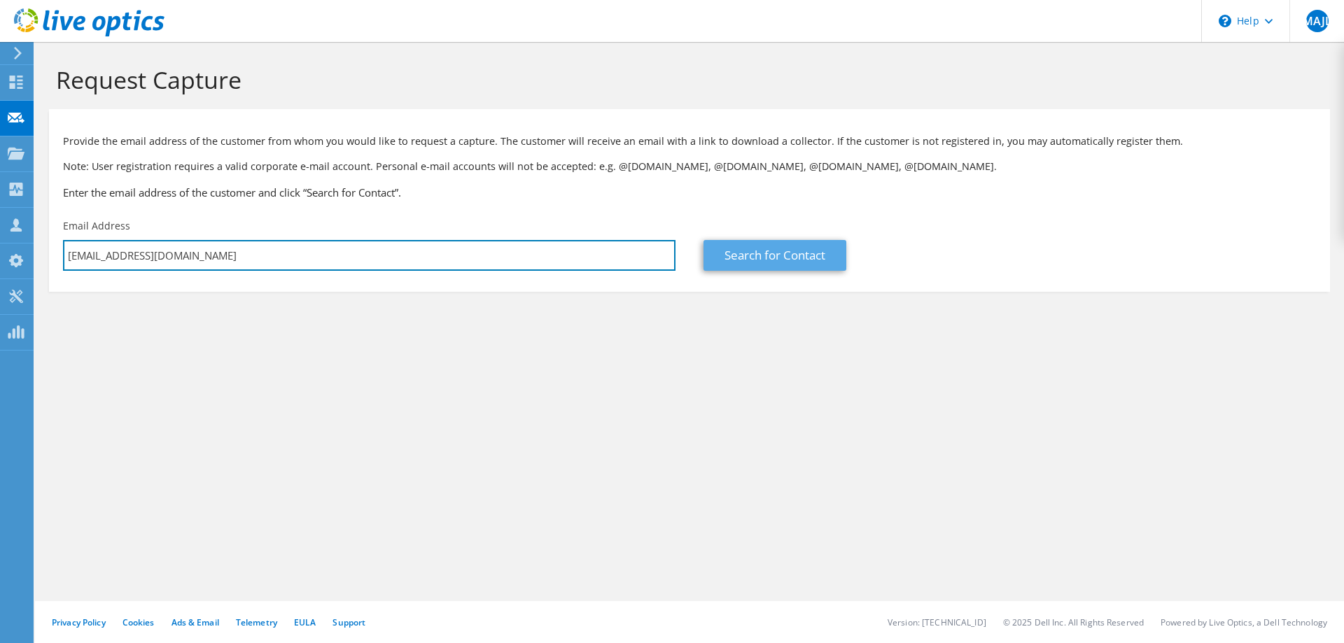  What do you see at coordinates (256, 622) in the screenshot?
I see `a: Telemetry` at bounding box center [256, 622].